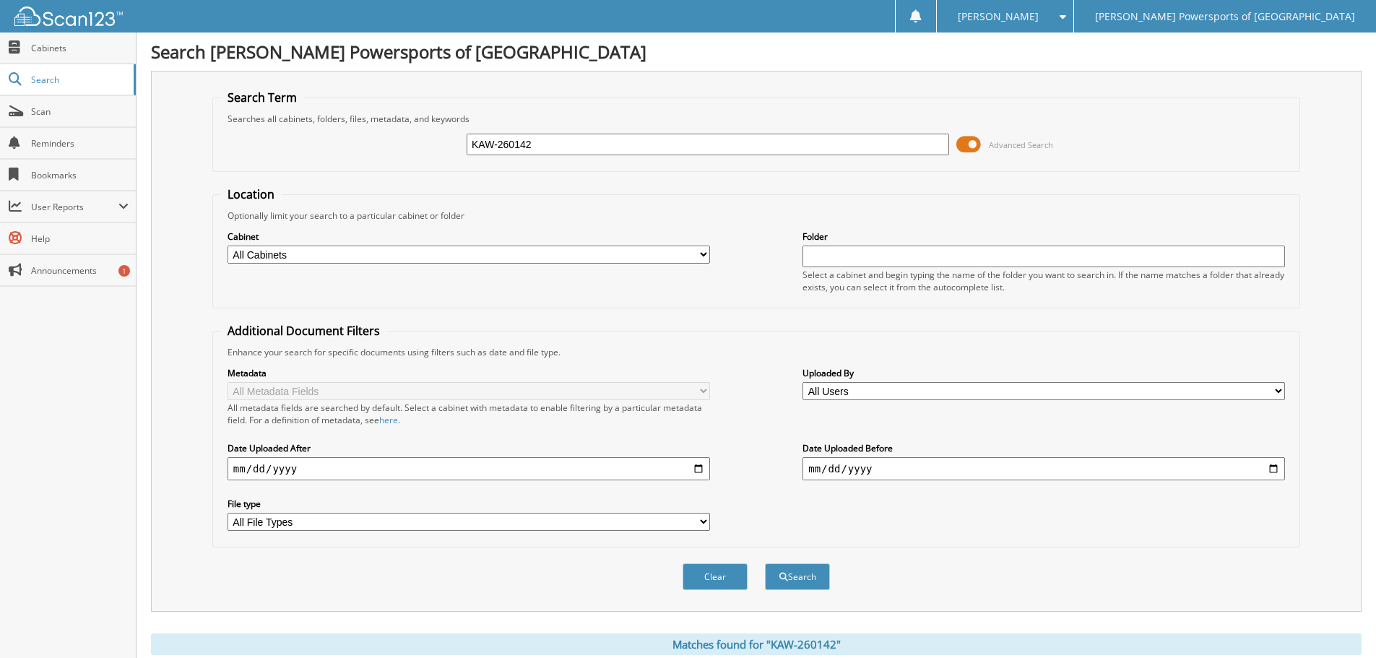 The height and width of the screenshot is (658, 1376). I want to click on button: Clear, so click(715, 576).